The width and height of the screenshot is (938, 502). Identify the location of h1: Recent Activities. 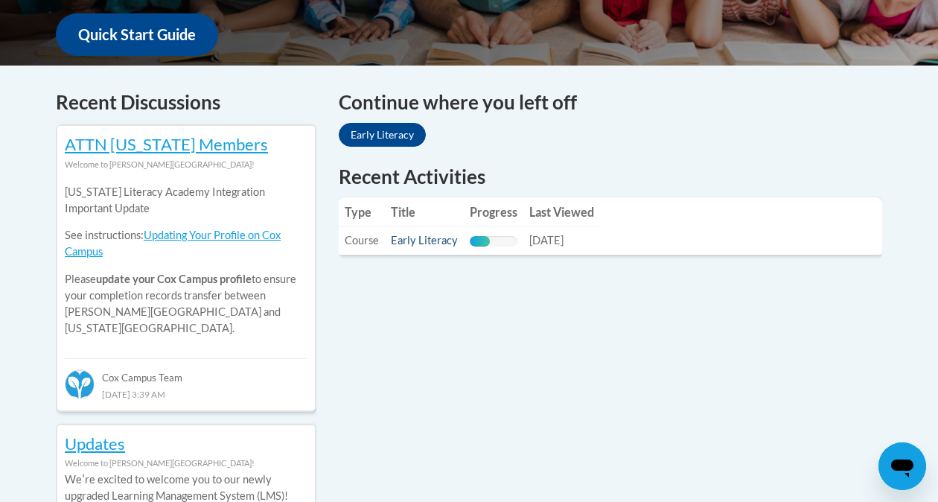
(610, 176).